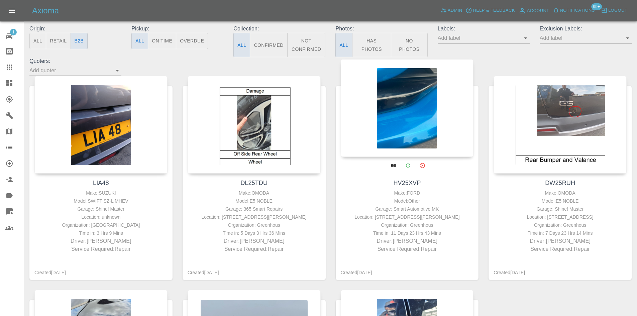  I want to click on div: Time in: 5 Days 3 Hrs 36 Mins, so click(254, 233).